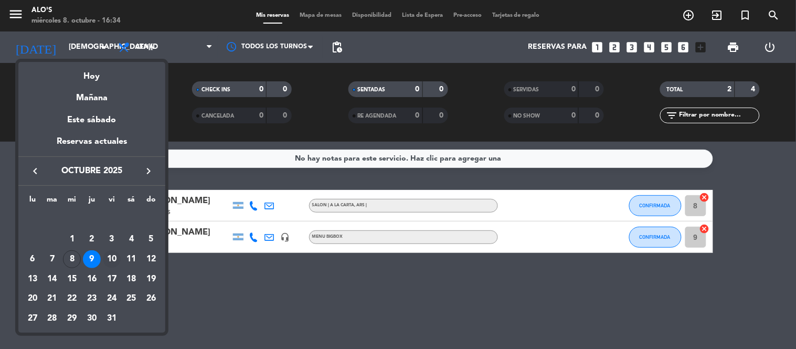 The height and width of the screenshot is (349, 796). I want to click on td: 1 de octubre de 2025, so click(72, 239).